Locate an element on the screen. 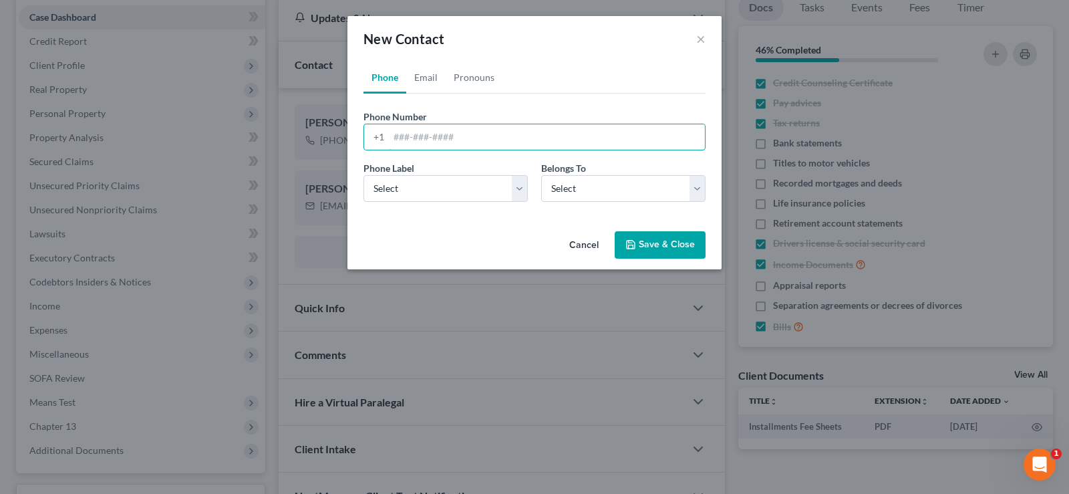 This screenshot has height=494, width=1069. a: Pronouns is located at coordinates (474, 77).